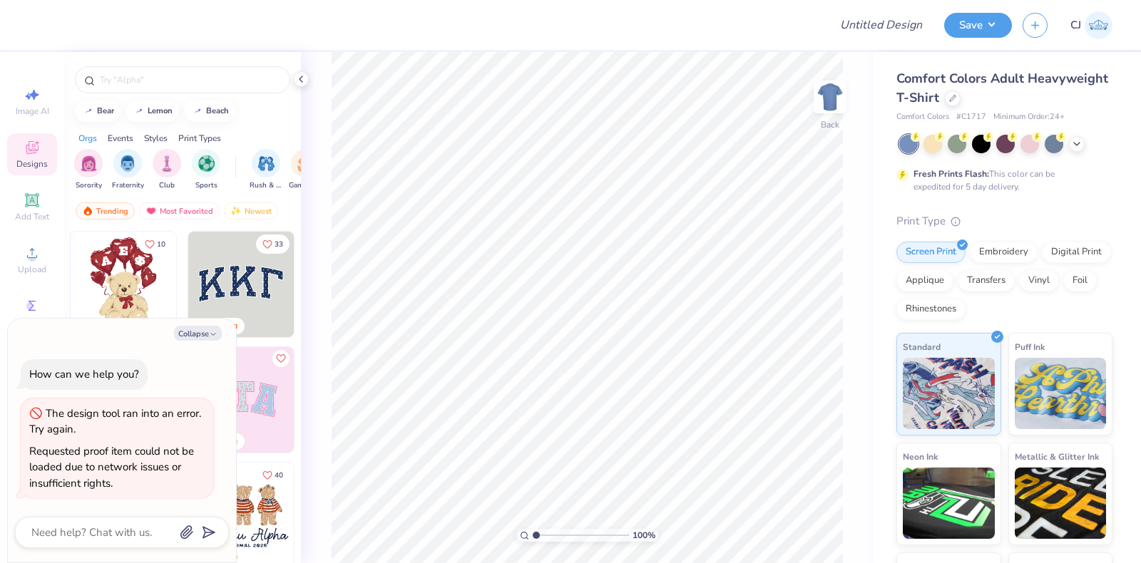  What do you see at coordinates (347, 400) in the screenshot?
I see `img: 5ee11766-d822-42f5-ad4e-763472bf8dcf` at bounding box center [347, 400].